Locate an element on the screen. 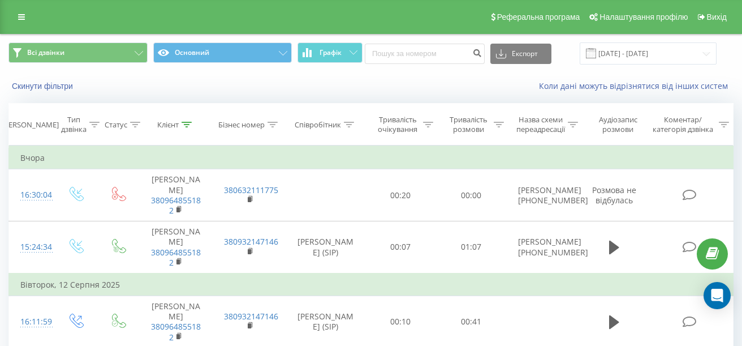 The width and height of the screenshot is (742, 346). div: Тривалість очікування is located at coordinates (398, 124).